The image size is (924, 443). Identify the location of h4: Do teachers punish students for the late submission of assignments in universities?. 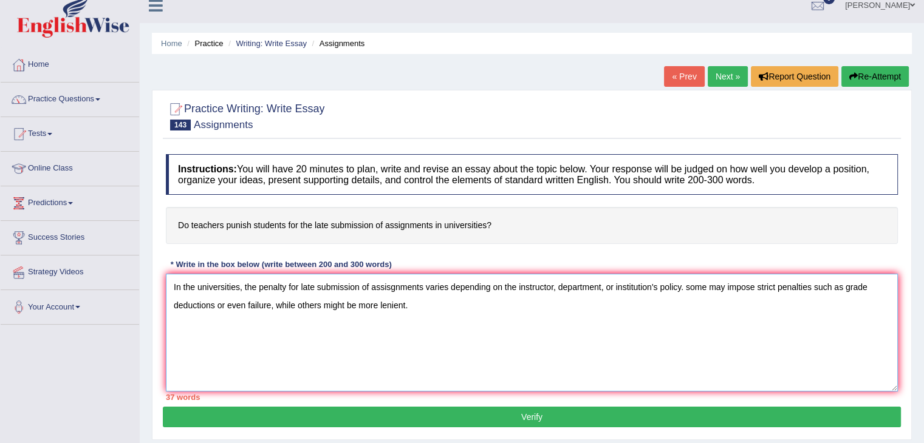
(531, 225).